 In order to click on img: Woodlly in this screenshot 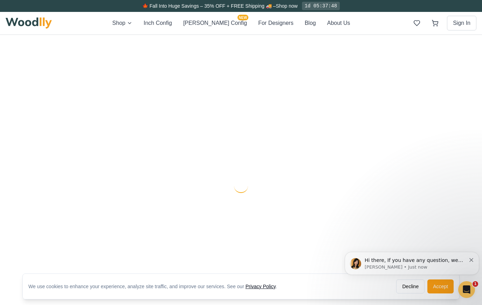, I will do `click(29, 23)`.